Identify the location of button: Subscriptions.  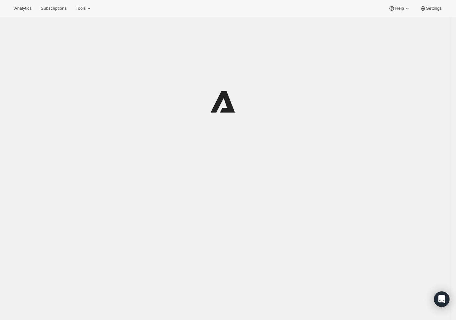
(54, 8).